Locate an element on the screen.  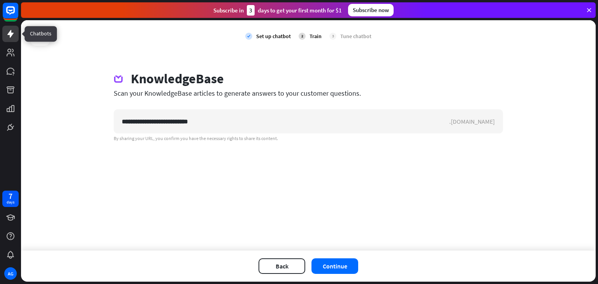
div: Subscribe now is located at coordinates (371, 10).